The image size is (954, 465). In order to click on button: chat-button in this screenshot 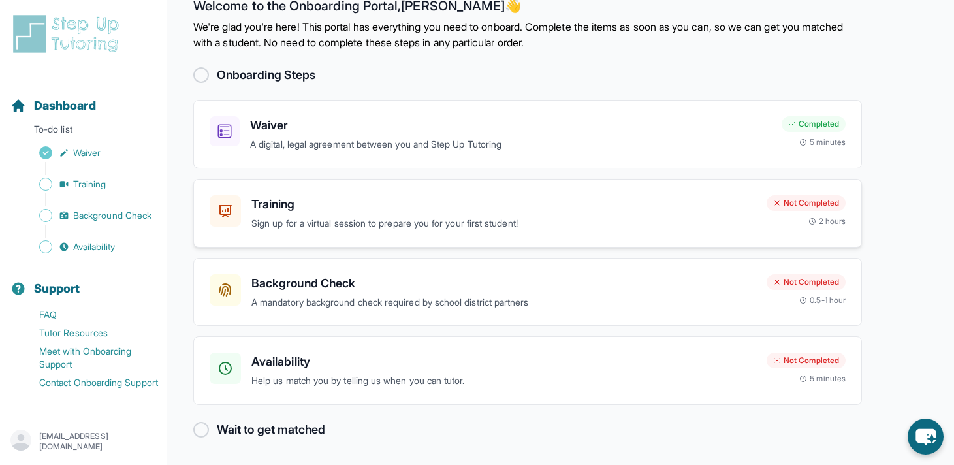, I will do `click(925, 436)`.